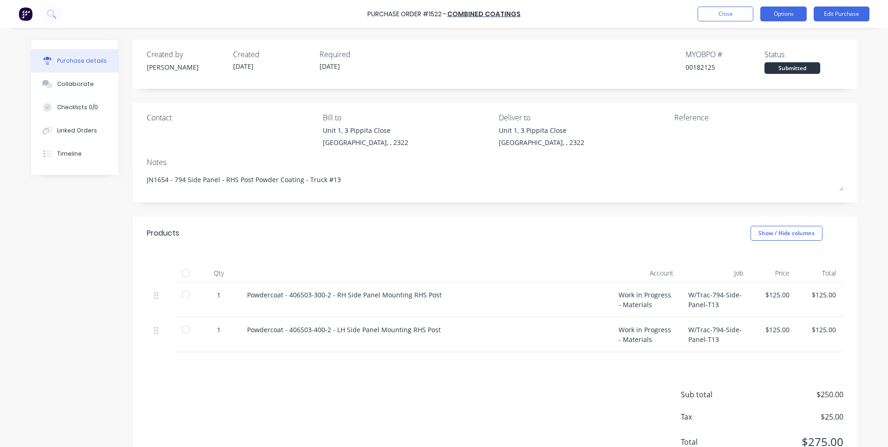  Describe the element at coordinates (75, 84) in the screenshot. I see `div: Collaborate` at that location.